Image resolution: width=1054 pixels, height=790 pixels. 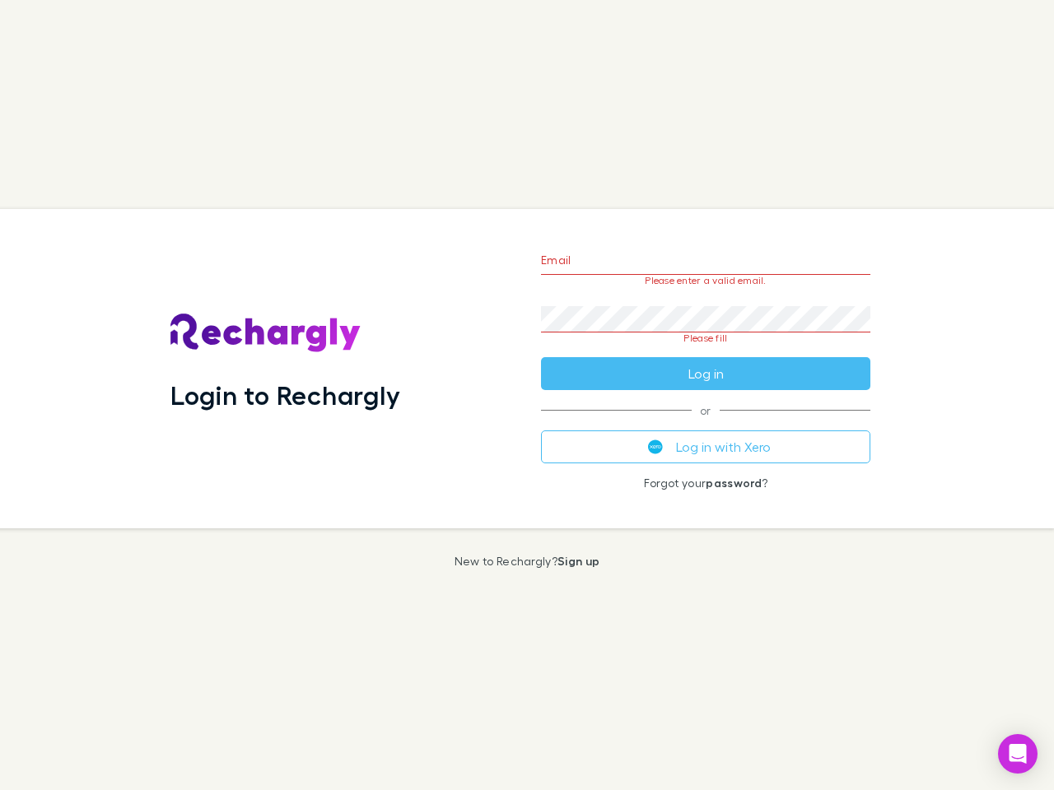 What do you see at coordinates (734, 482) in the screenshot?
I see `a: password` at bounding box center [734, 482].